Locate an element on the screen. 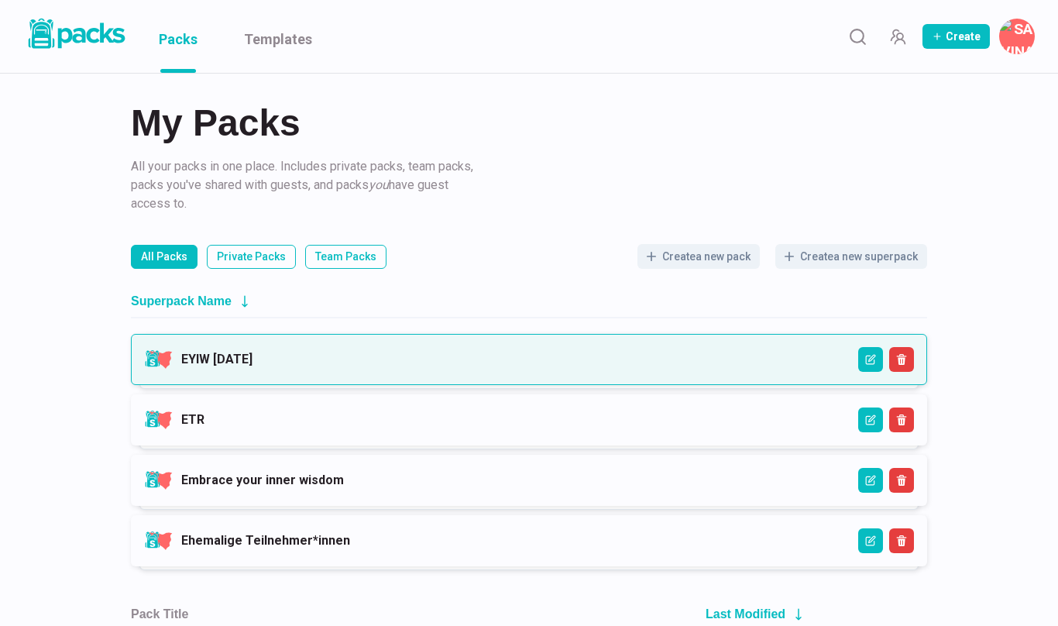  h2: My Packs is located at coordinates (529, 123).